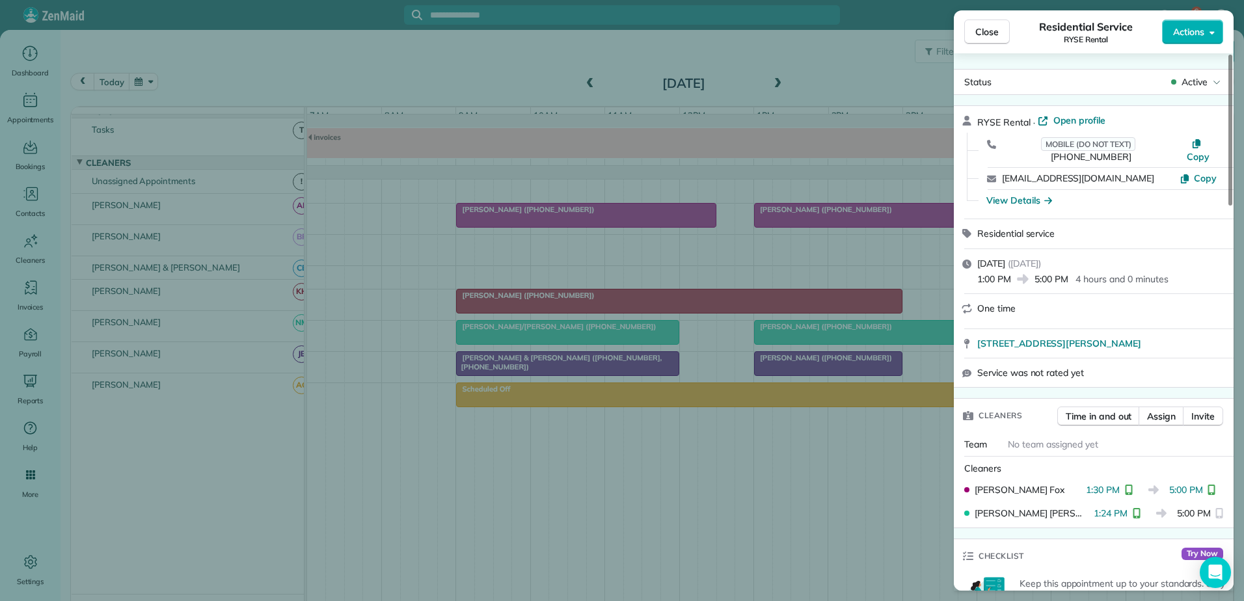 The height and width of the screenshot is (601, 1244). Describe the element at coordinates (1053, 444) in the screenshot. I see `span: No team assigned yet` at that location.